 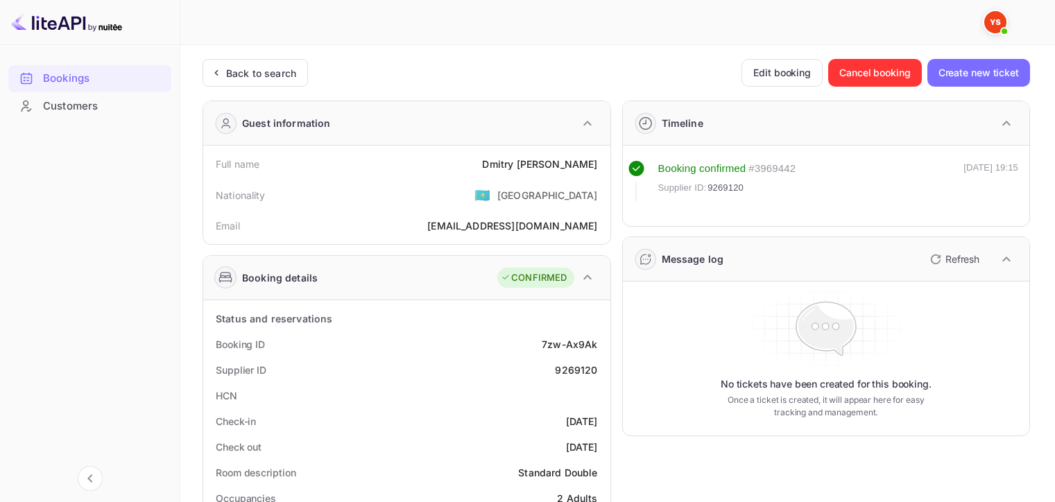 I want to click on div: Booking details, so click(x=280, y=277).